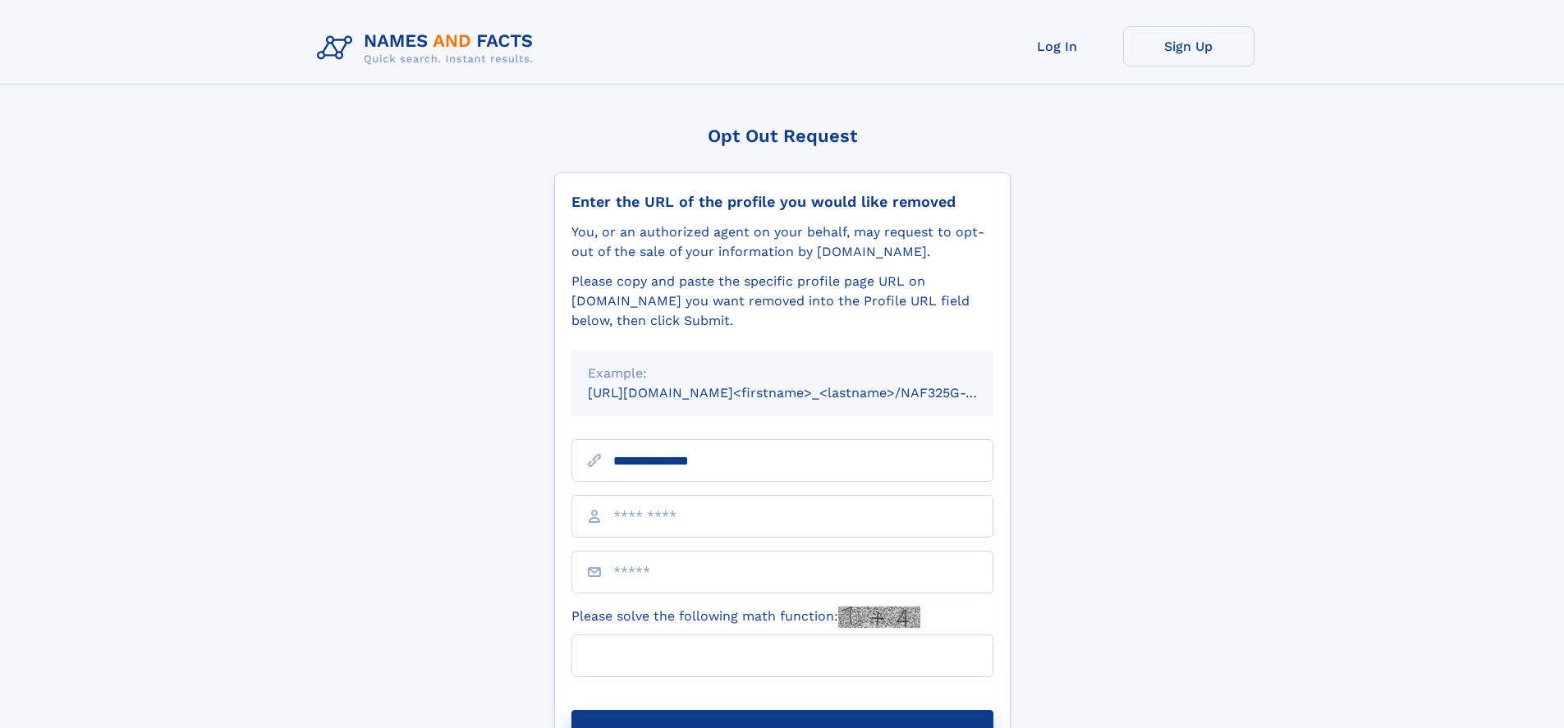 This screenshot has width=1564, height=728. I want to click on a: Log In, so click(1057, 46).